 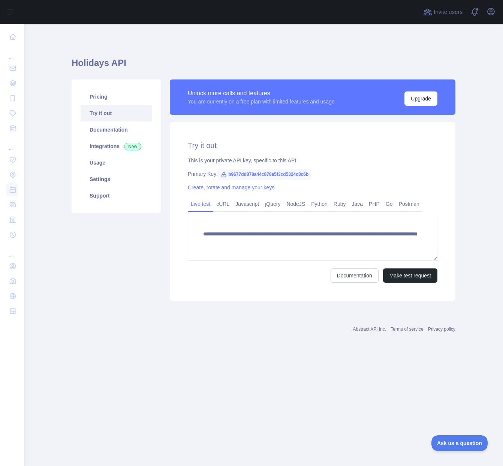 What do you see at coordinates (313, 161) in the screenshot?
I see `div: This is your private API key, specific to this API.` at bounding box center [313, 161].